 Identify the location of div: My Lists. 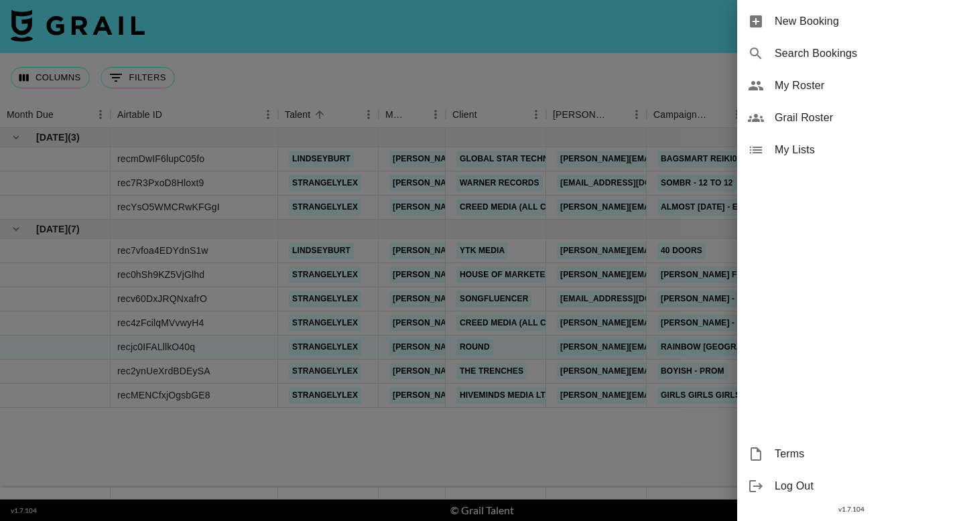
(851, 150).